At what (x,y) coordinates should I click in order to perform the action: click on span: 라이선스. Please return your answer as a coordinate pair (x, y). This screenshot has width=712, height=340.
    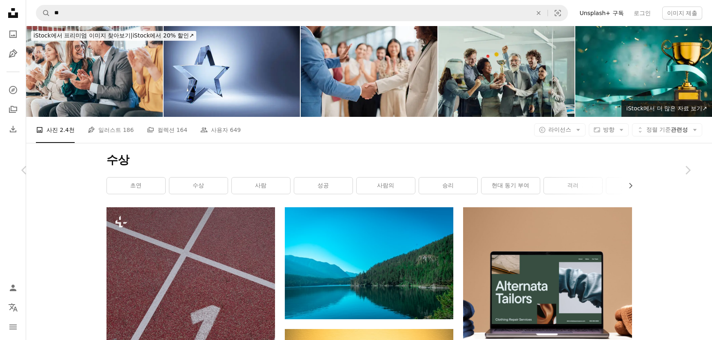
    Looking at the image, I should click on (559, 130).